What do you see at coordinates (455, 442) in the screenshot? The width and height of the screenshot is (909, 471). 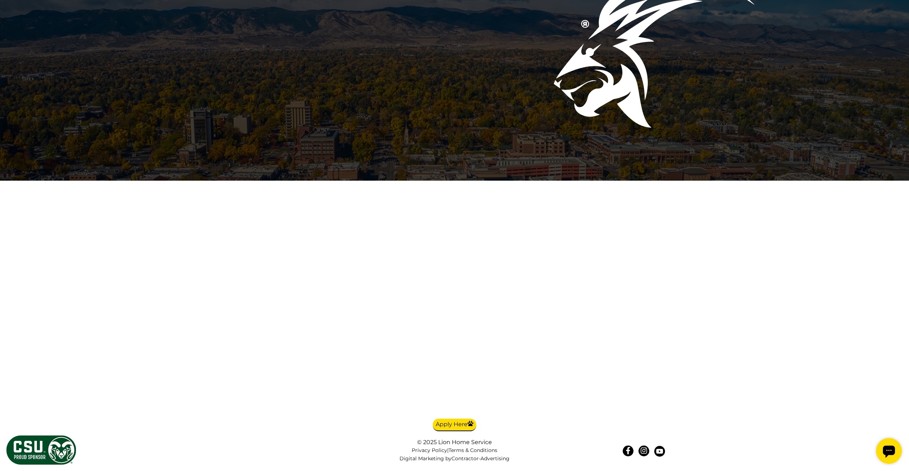 I see `div: © 2025 Lion Home Service` at bounding box center [455, 442].